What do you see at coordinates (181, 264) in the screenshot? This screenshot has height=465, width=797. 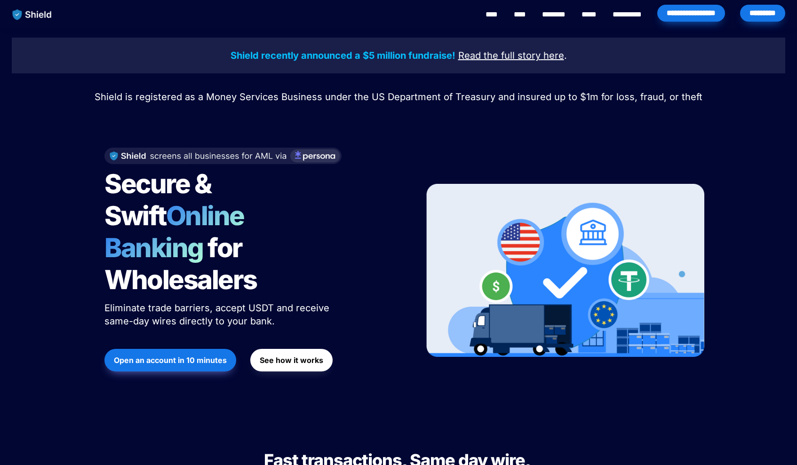 I see `span: for Wholesalers` at bounding box center [181, 264].